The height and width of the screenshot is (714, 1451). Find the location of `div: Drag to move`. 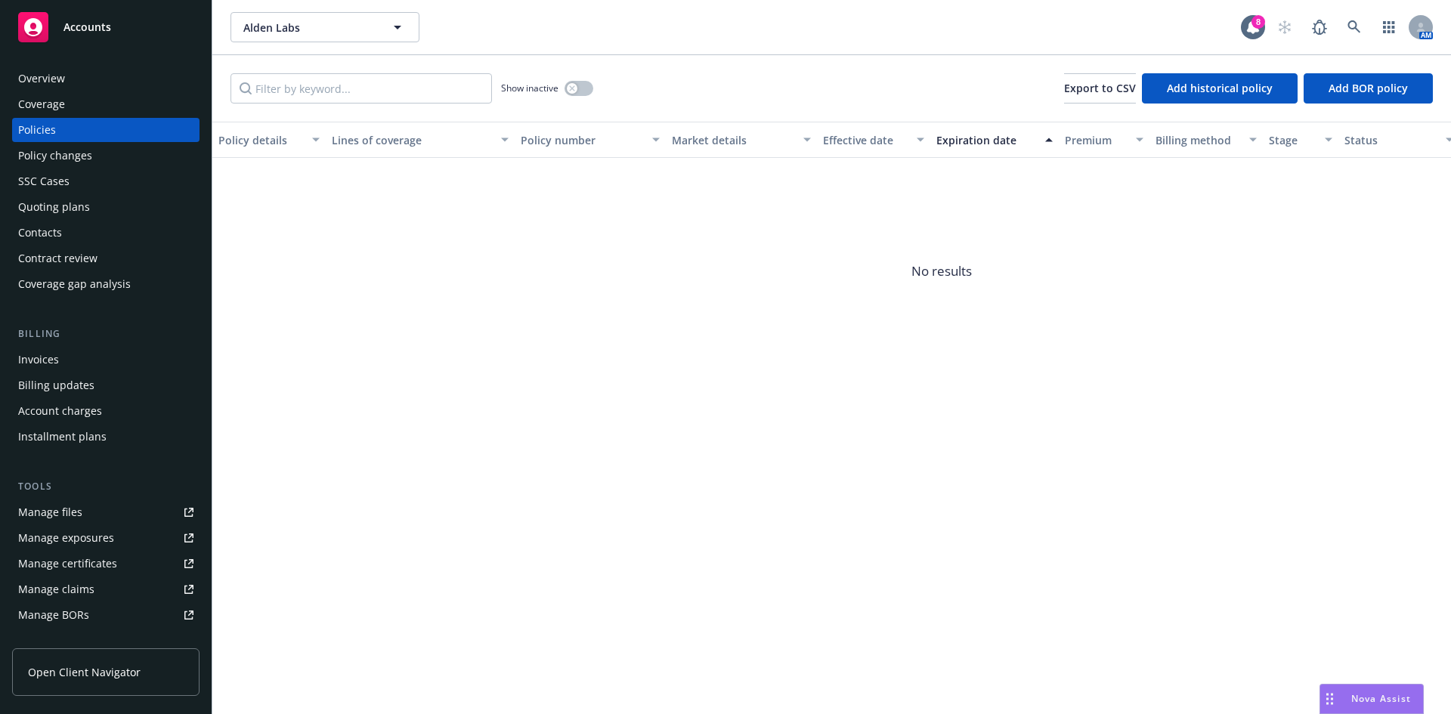

div: Drag to move is located at coordinates (1330, 699).